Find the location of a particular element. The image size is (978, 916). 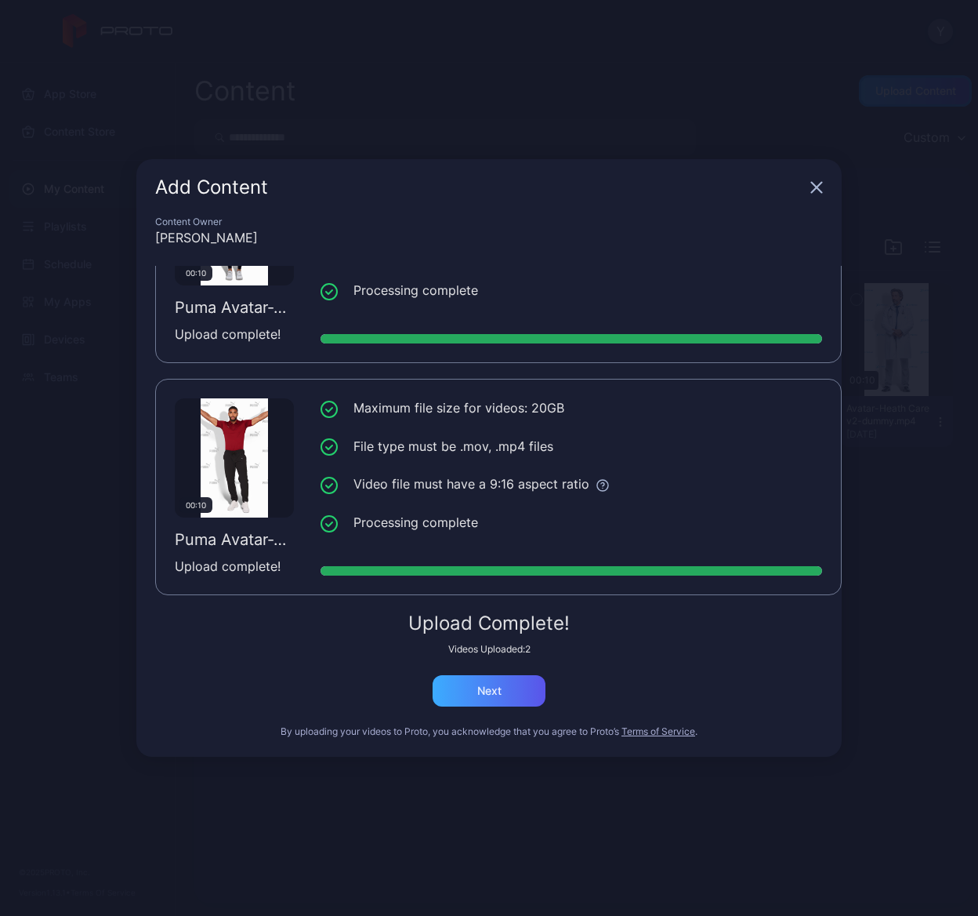

div: Add Content is located at coordinates (480, 187).